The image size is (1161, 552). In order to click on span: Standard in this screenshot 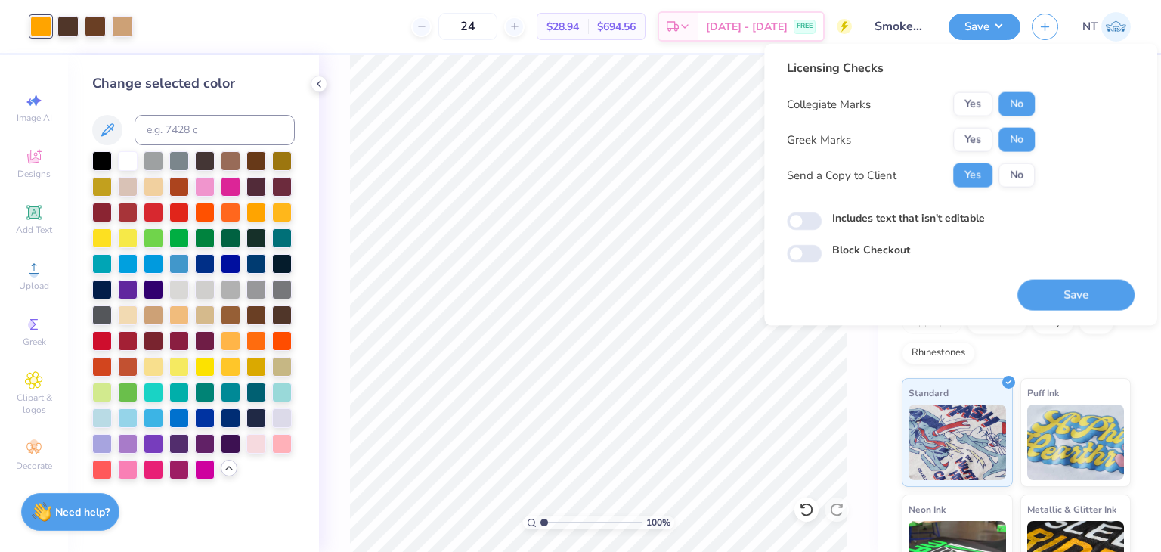, I will do `click(928, 392)`.